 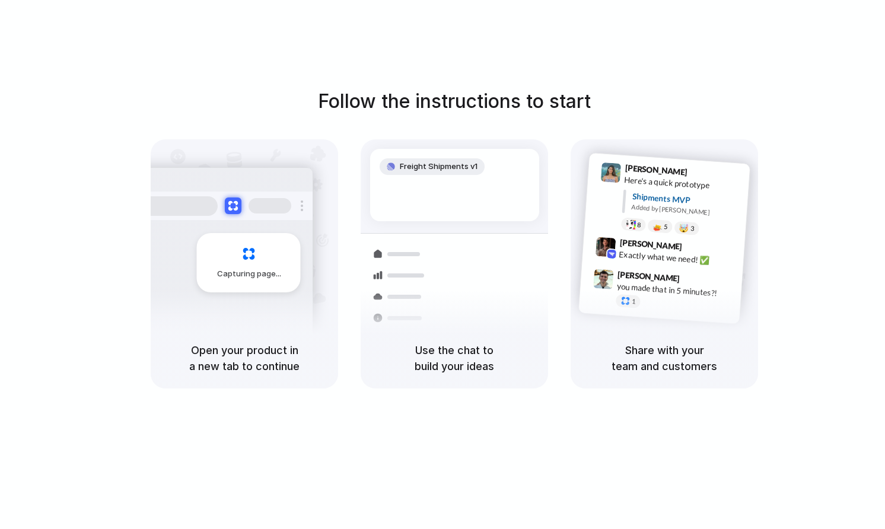 I want to click on span: Freight Shipments v1, so click(x=438, y=167).